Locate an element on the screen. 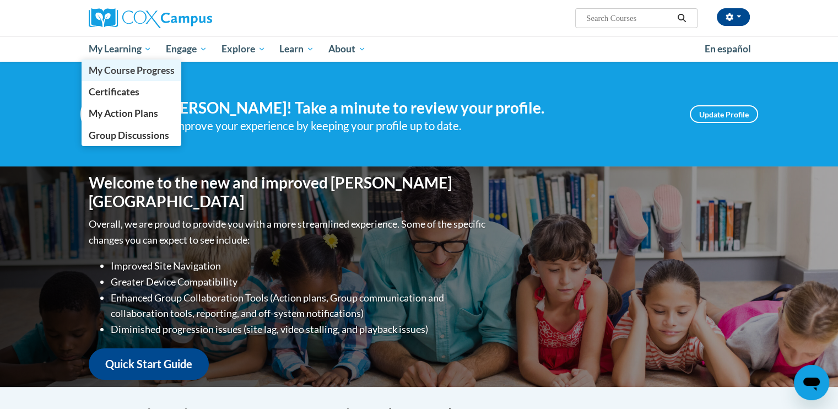  a: Group Discussions is located at coordinates (132, 135).